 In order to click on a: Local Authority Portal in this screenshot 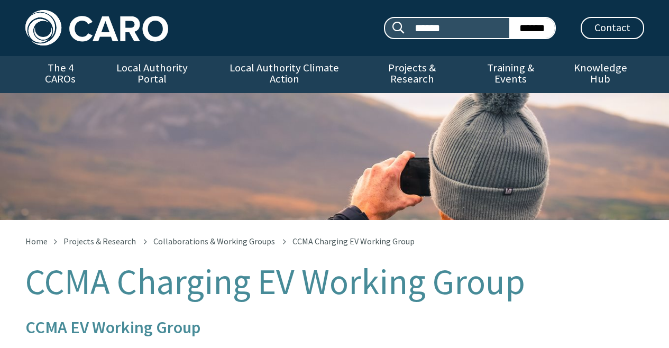, I will do `click(152, 75)`.